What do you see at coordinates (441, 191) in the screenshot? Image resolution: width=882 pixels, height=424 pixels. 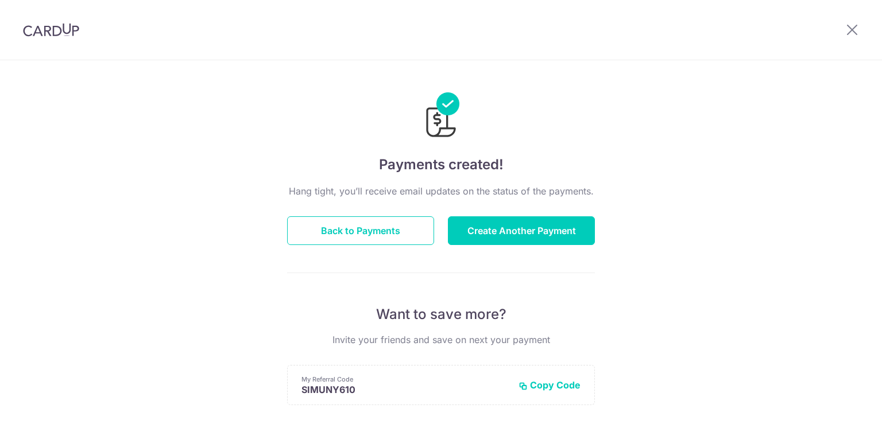 I see `p: Hang tight, you’ll receive email updates on the status of the payments.` at bounding box center [441, 191].